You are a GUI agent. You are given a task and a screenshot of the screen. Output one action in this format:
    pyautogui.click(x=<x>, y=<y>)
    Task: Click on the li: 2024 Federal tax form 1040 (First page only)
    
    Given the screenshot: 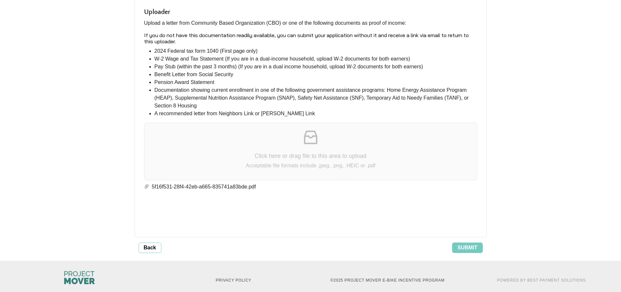 What is the action you would take?
    pyautogui.click(x=316, y=51)
    